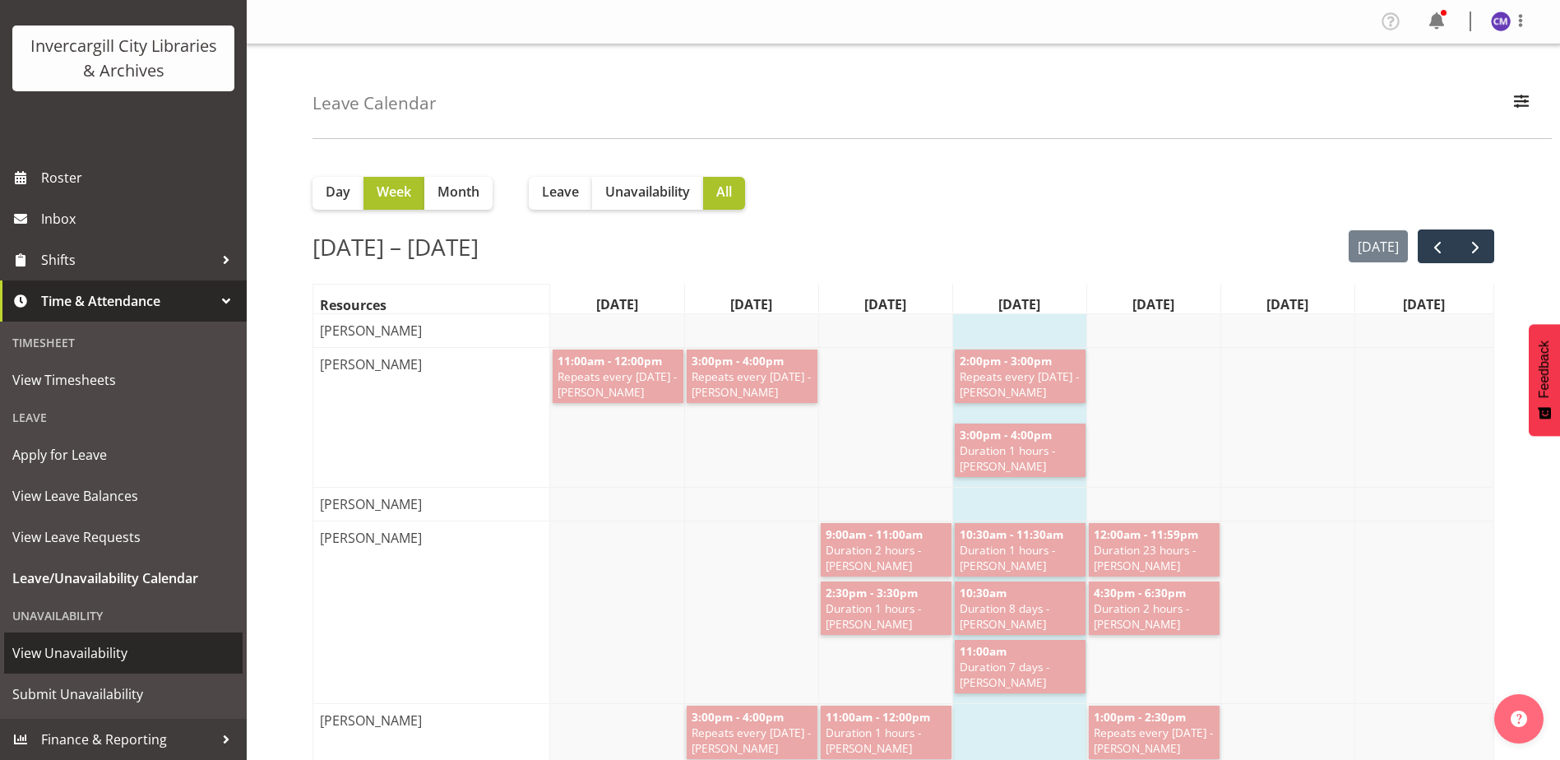 This screenshot has width=1560, height=760. What do you see at coordinates (647, 192) in the screenshot?
I see `span: Unavailability` at bounding box center [647, 192].